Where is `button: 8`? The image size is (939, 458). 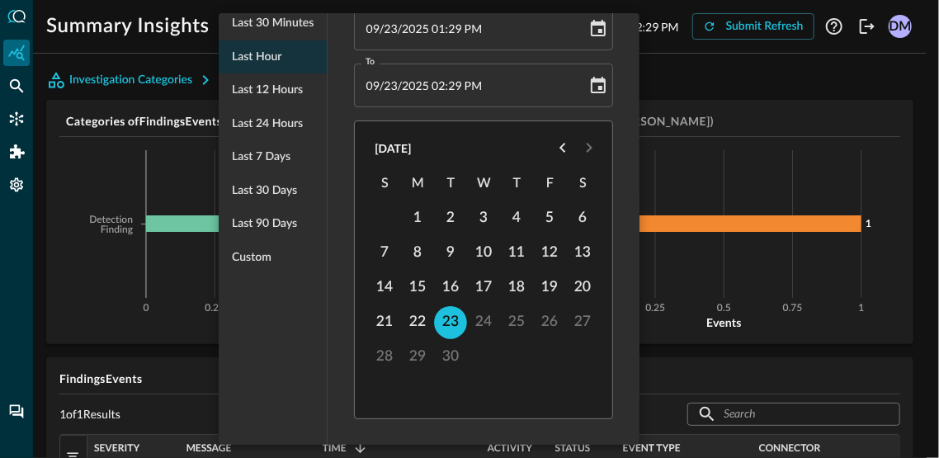 button: 8 is located at coordinates (418, 253).